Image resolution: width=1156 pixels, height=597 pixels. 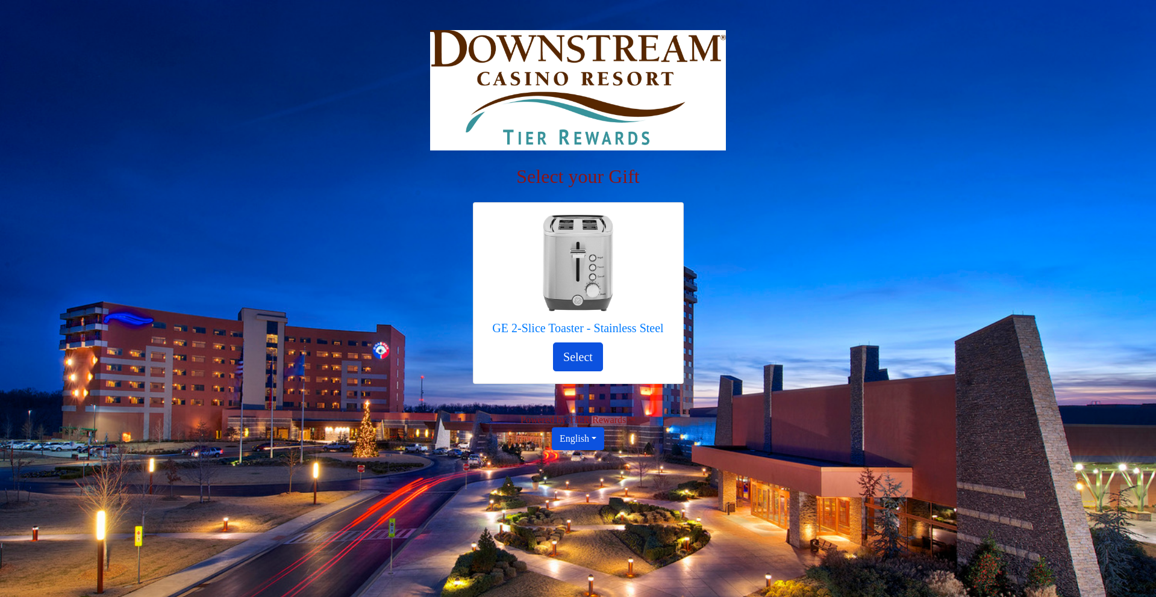 What do you see at coordinates (578, 439) in the screenshot?
I see `button: English` at bounding box center [578, 439].